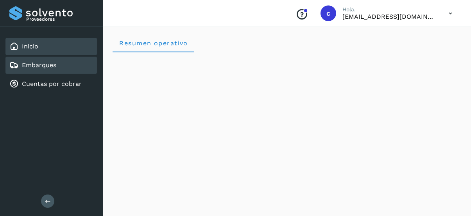 This screenshot has height=216, width=471. What do you see at coordinates (52, 84) in the screenshot?
I see `a: Cuentas por cobrar` at bounding box center [52, 84].